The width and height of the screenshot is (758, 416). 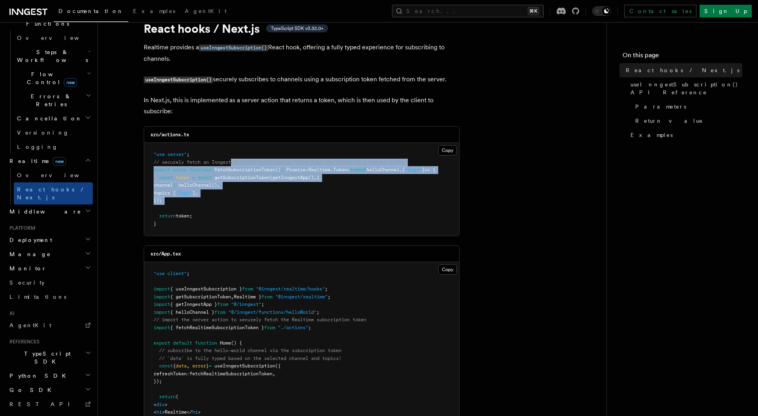 What do you see at coordinates (296, 170) in the screenshot?
I see `span: Promise` at bounding box center [296, 170].